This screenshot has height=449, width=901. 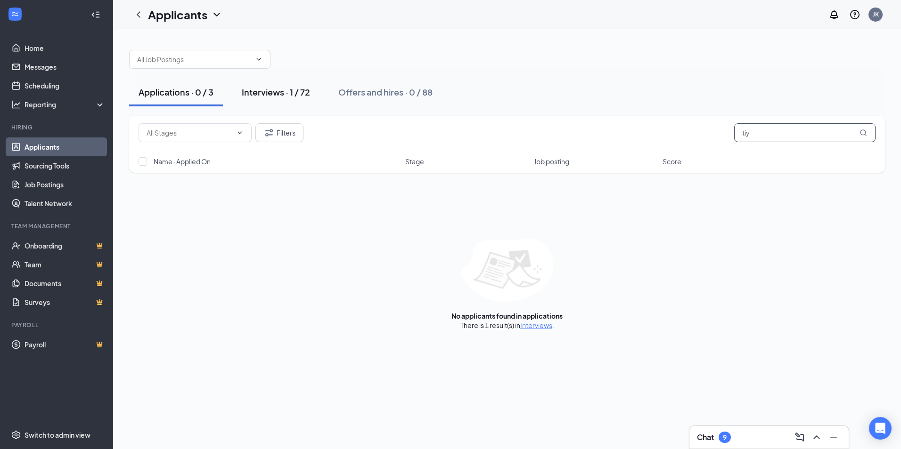 What do you see at coordinates (507, 270) in the screenshot?
I see `img: empty-state` at bounding box center [507, 270].